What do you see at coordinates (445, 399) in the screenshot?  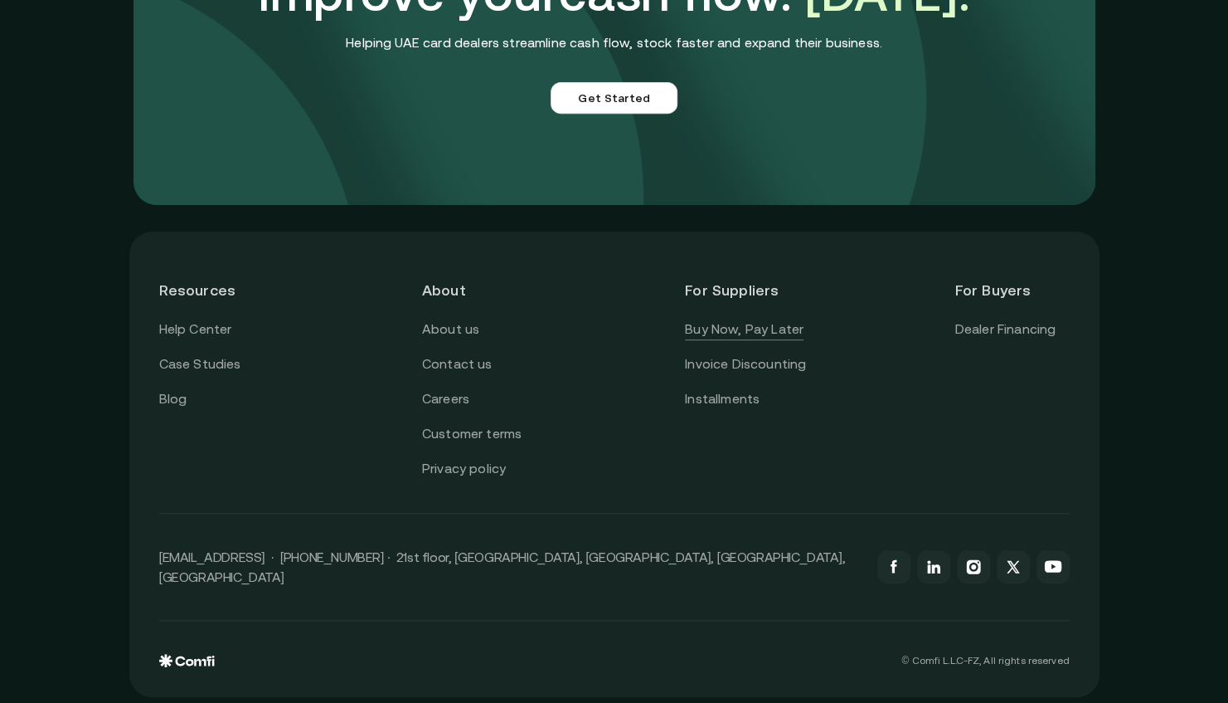 I see `a: Careers` at bounding box center [445, 399].